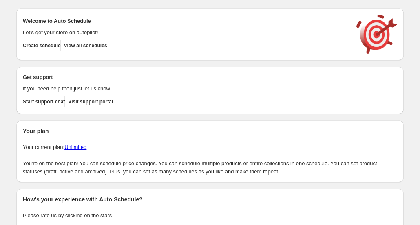  What do you see at coordinates (210, 148) in the screenshot?
I see `p: Your current plan:` at bounding box center [210, 148].